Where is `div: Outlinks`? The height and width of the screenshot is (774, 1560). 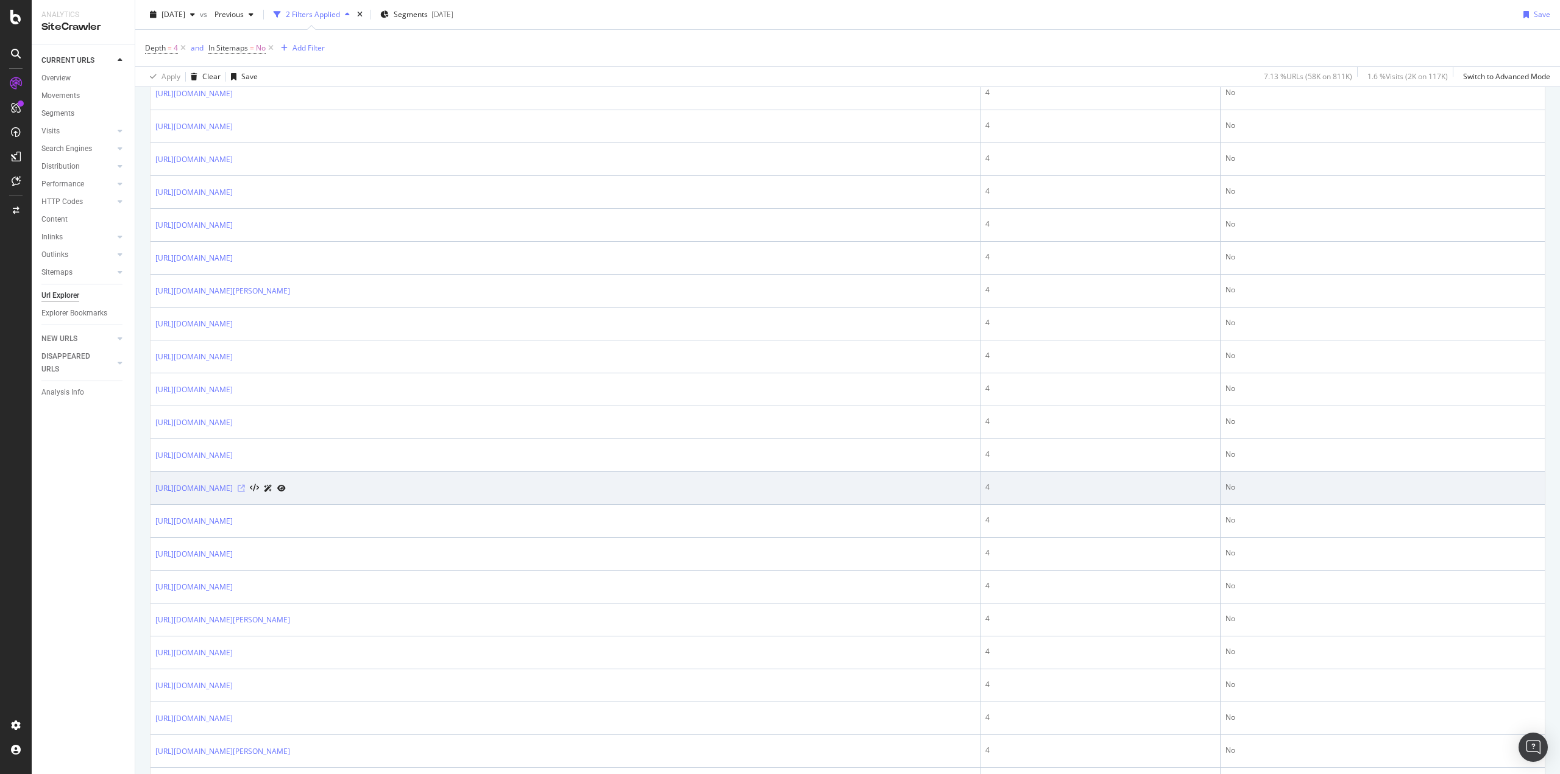
div: Outlinks is located at coordinates (55, 255).